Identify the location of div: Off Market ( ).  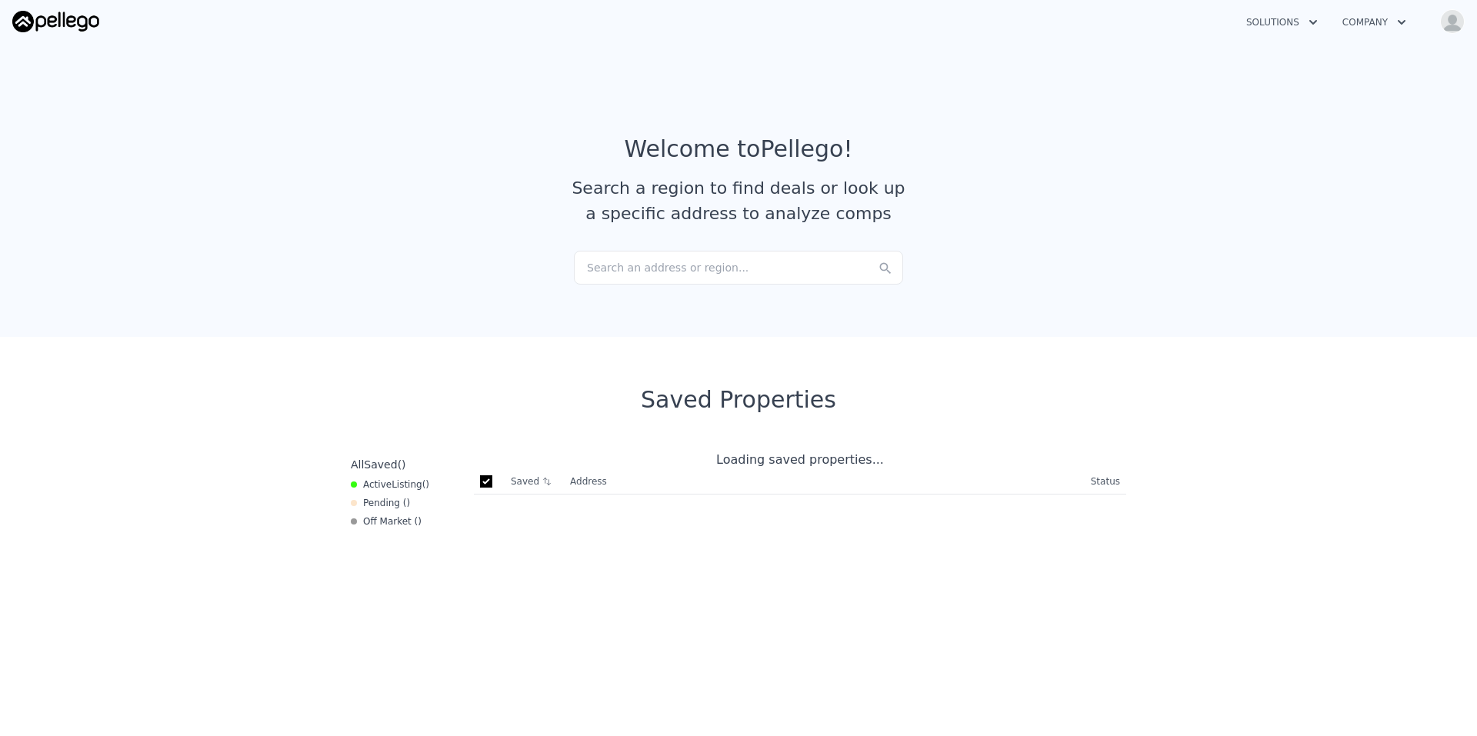
(386, 522).